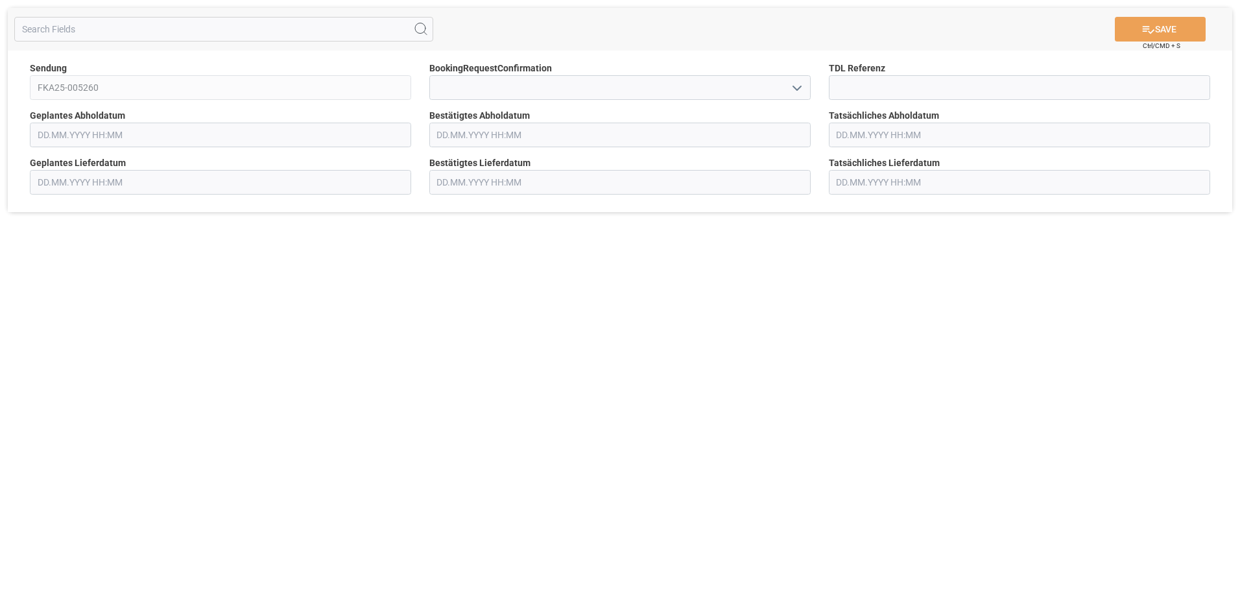  Describe the element at coordinates (884, 115) in the screenshot. I see `span: Tatsächliches Abholdatum` at that location.